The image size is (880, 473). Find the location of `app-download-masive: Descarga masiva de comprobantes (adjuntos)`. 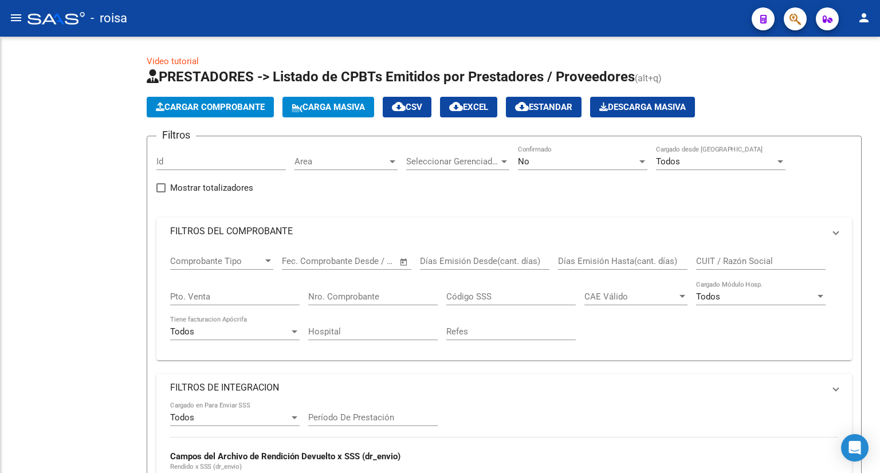

app-download-masive: Descarga masiva de comprobantes (adjuntos) is located at coordinates (642, 107).